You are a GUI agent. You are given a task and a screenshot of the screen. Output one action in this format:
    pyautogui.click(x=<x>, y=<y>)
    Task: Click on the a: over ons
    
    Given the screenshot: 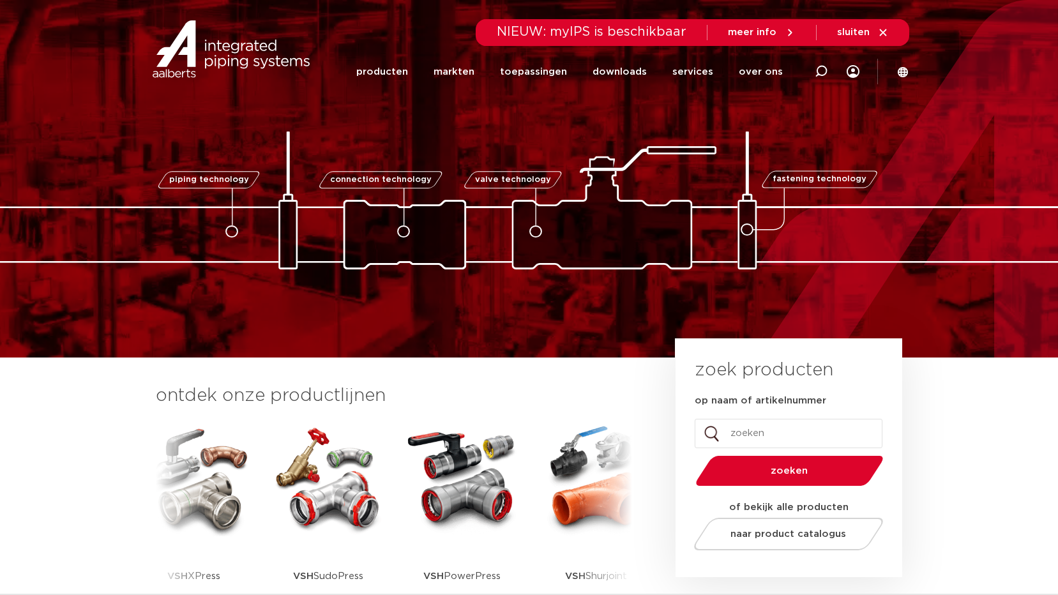 What is the action you would take?
    pyautogui.click(x=760, y=72)
    